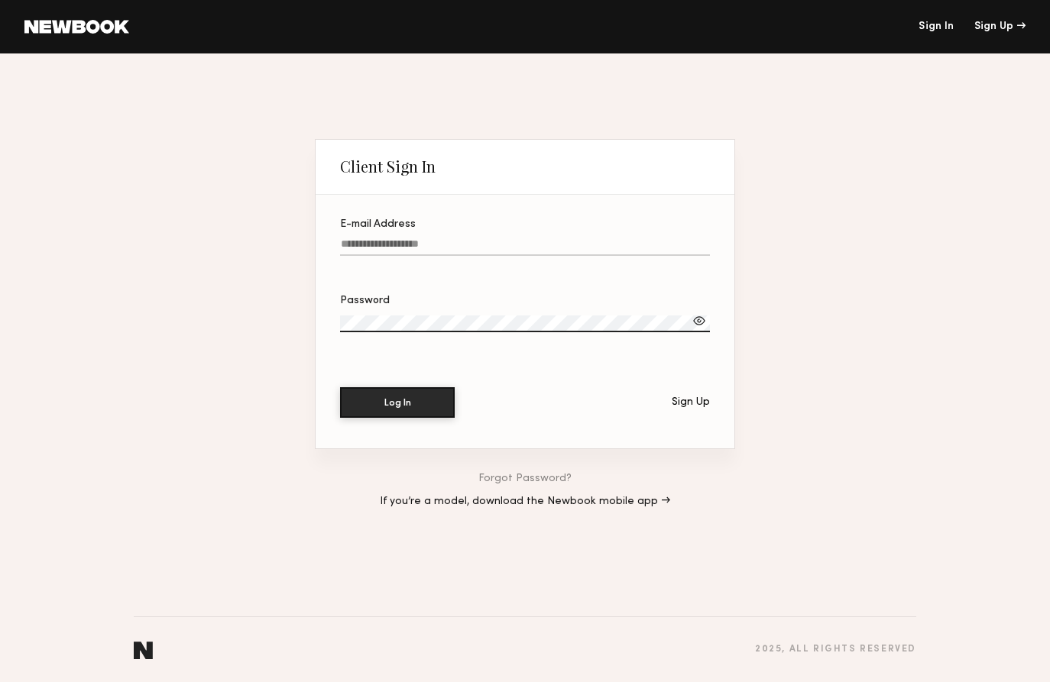  Describe the element at coordinates (387, 167) in the screenshot. I see `div: Client Sign In` at that location.